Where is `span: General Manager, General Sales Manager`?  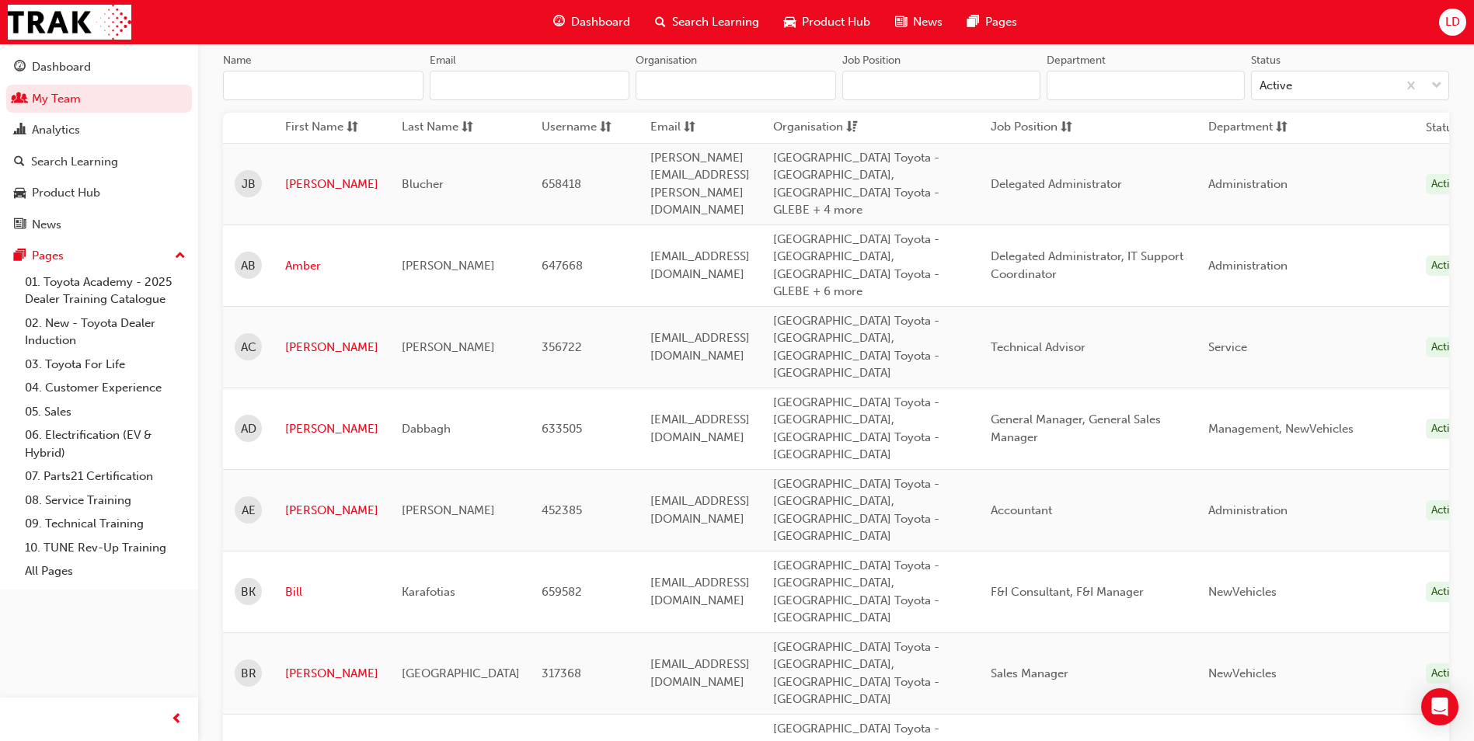 span: General Manager, General Sales Manager is located at coordinates (1076, 428).